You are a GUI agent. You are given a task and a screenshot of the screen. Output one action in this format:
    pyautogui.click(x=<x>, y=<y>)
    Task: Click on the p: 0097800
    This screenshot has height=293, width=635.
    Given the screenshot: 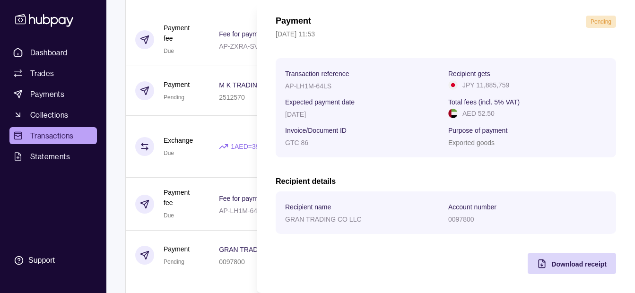 What is the action you would take?
    pyautogui.click(x=461, y=220)
    